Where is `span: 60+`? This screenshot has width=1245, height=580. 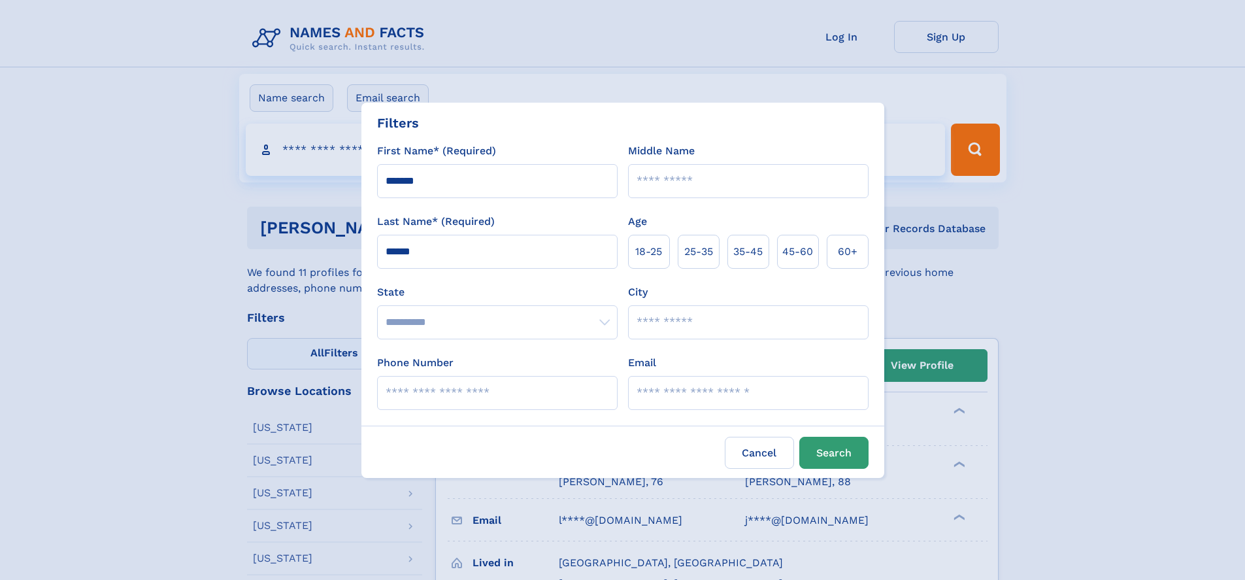 span: 60+ is located at coordinates (848, 252).